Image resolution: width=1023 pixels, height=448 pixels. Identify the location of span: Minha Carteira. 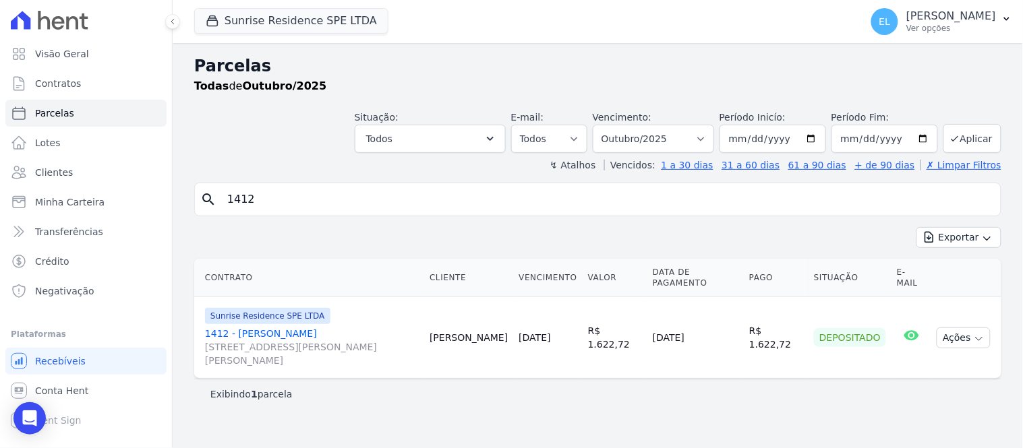
(69, 202).